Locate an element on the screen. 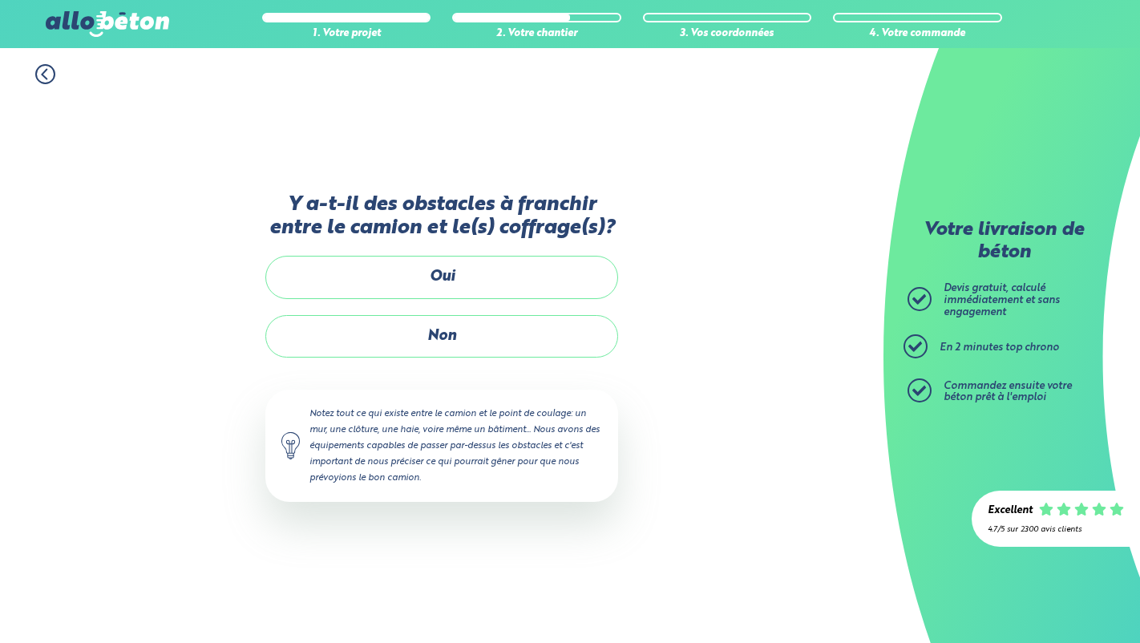 The image size is (1140, 643). label: Oui is located at coordinates (442, 277).